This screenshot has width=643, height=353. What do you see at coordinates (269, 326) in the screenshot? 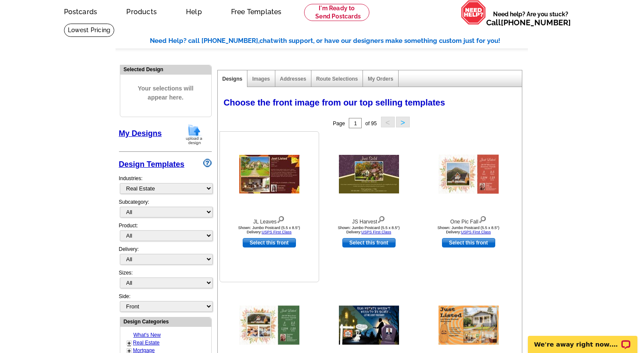
I see `img: Three Pic Fall` at bounding box center [269, 326].